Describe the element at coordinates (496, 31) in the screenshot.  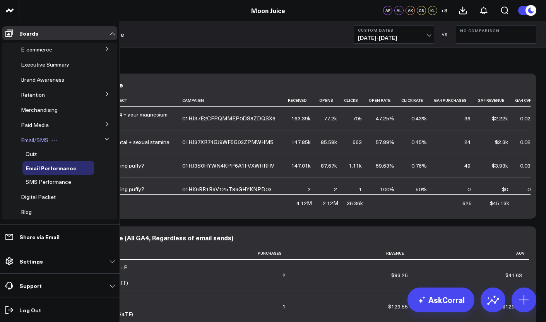
I see `b: No Comparison` at that location.